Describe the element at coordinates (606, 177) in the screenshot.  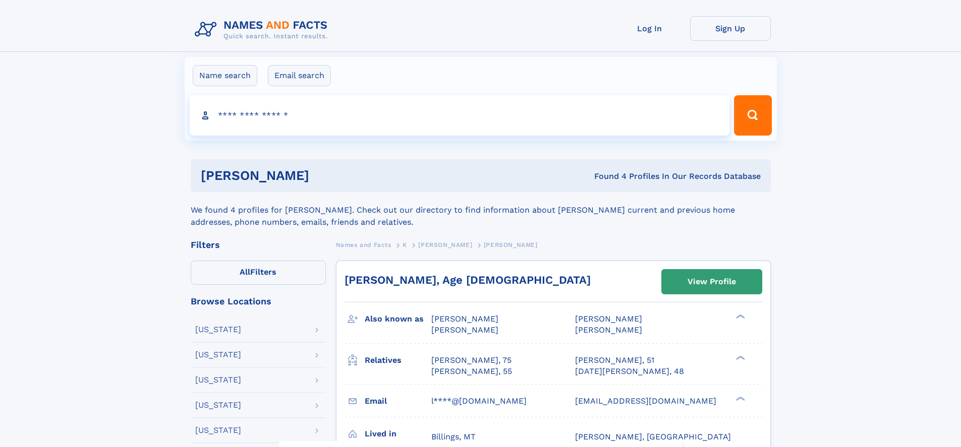
I see `div: Found 4 Profiles In Our Records Database` at that location.